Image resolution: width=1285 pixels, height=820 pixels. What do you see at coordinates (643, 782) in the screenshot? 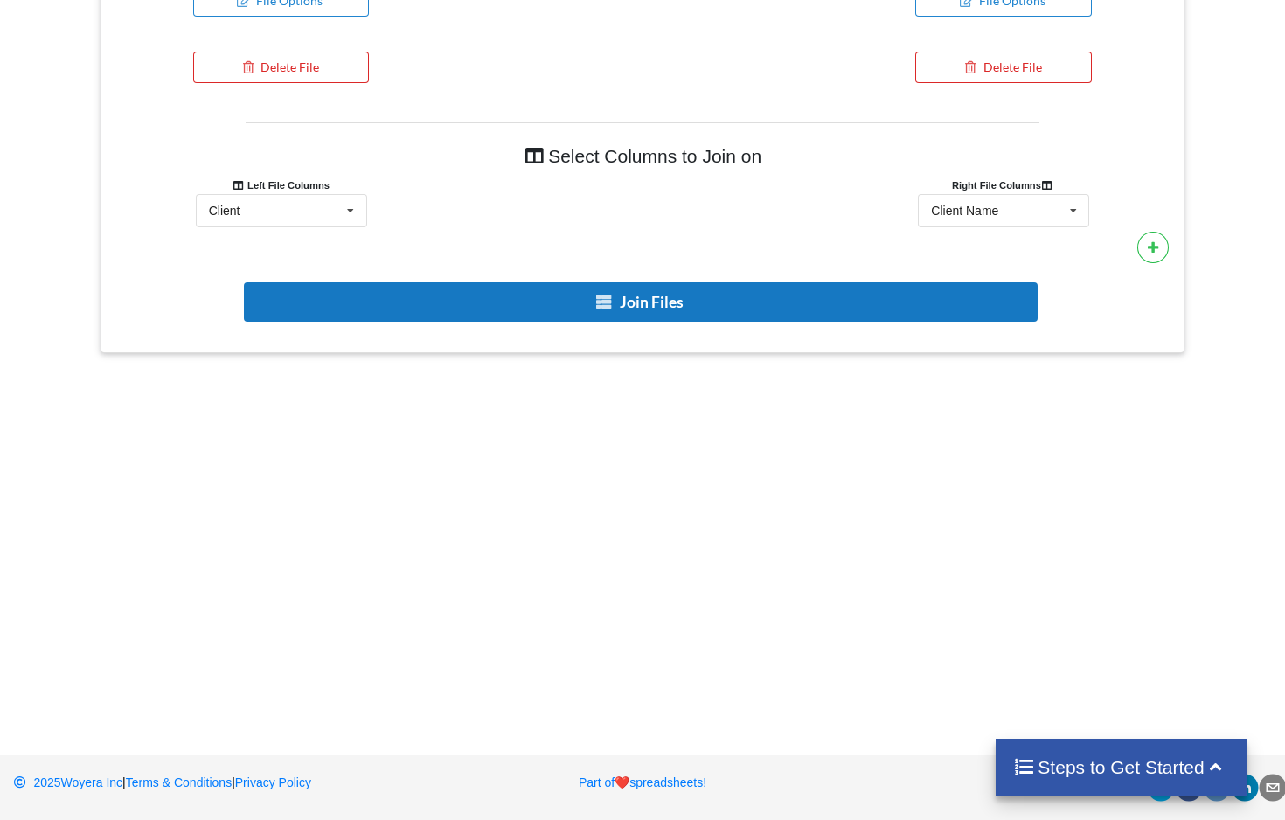
I see `a: Part ofheartspreadsheets!` at bounding box center [643, 782].